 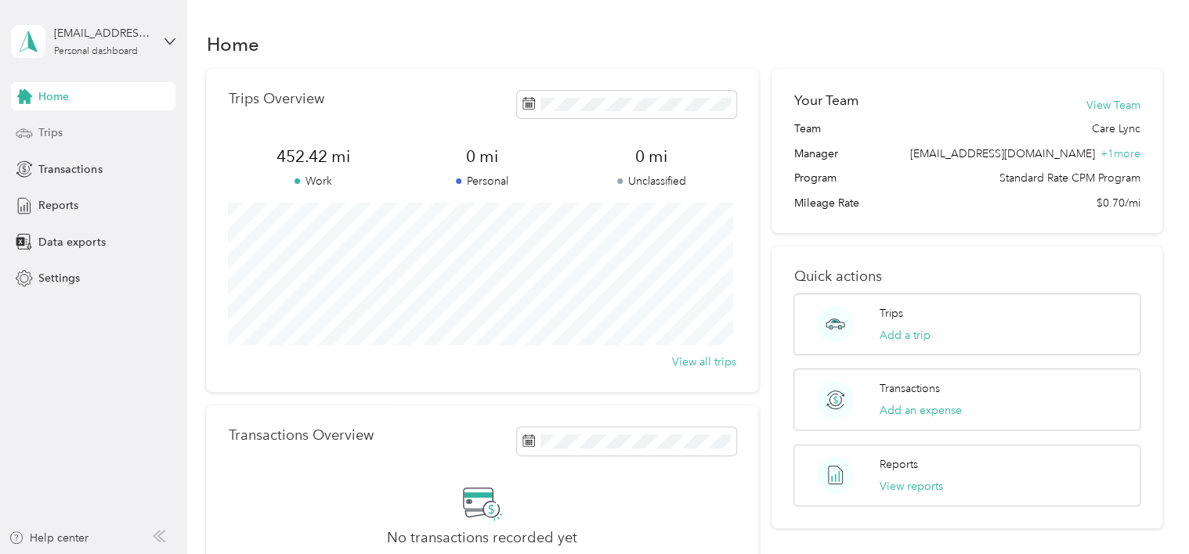 What do you see at coordinates (312, 181) in the screenshot?
I see `p: Work` at bounding box center [312, 181].